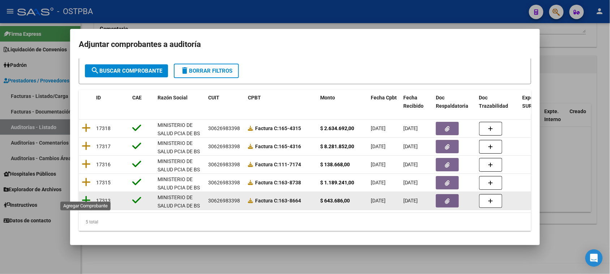 This screenshot has height=274, width=610. Describe the element at coordinates (137, 98) in the screenshot. I see `span: CAE` at that location.